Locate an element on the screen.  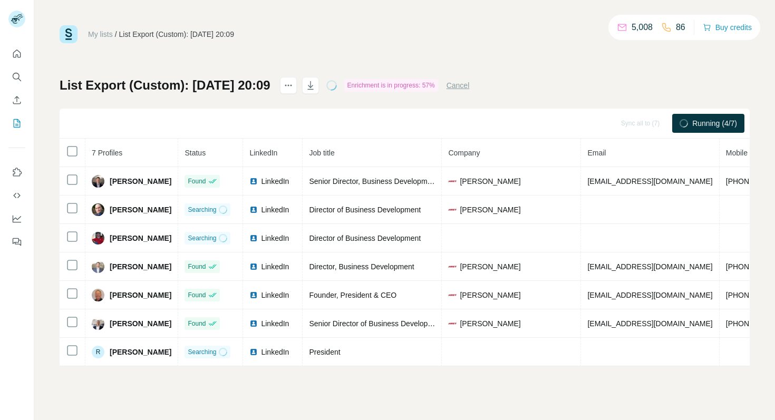
button: Feedback is located at coordinates (17, 242).